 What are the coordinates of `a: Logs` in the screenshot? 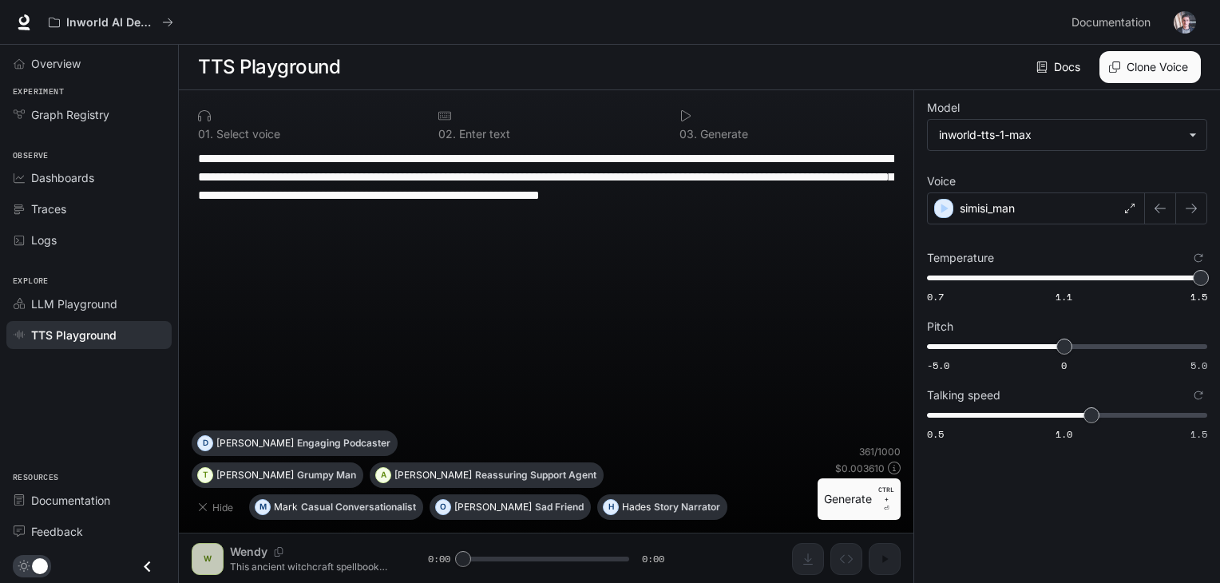 It's located at (89, 240).